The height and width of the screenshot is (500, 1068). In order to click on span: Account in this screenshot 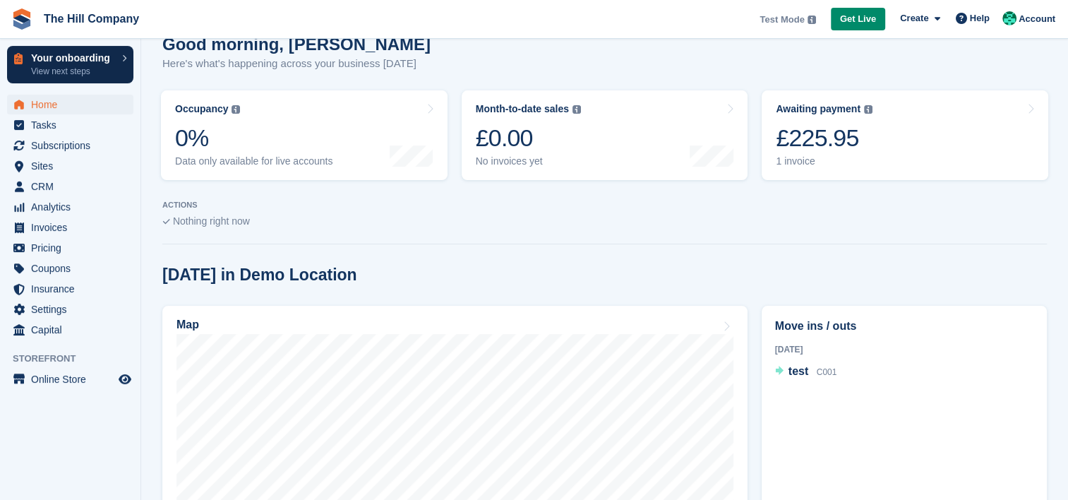, I will do `click(1037, 19)`.